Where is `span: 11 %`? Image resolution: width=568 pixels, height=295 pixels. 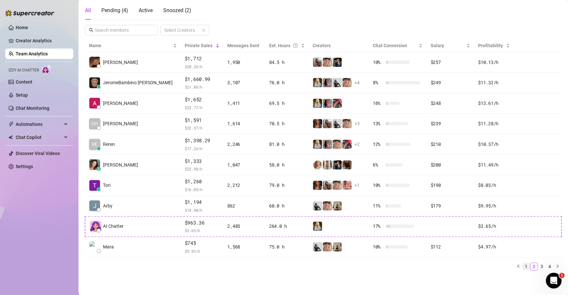 span: 11 % is located at coordinates (378, 206).